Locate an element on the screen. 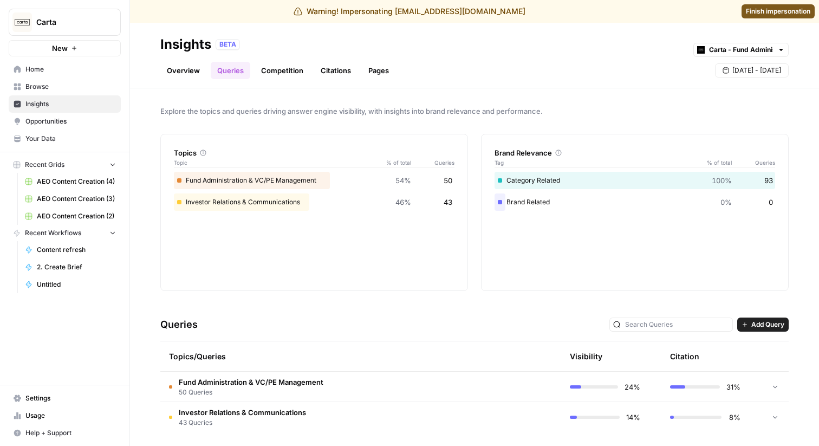 This screenshot has height=446, width=819. div: Topics/Queries is located at coordinates (309, 356).